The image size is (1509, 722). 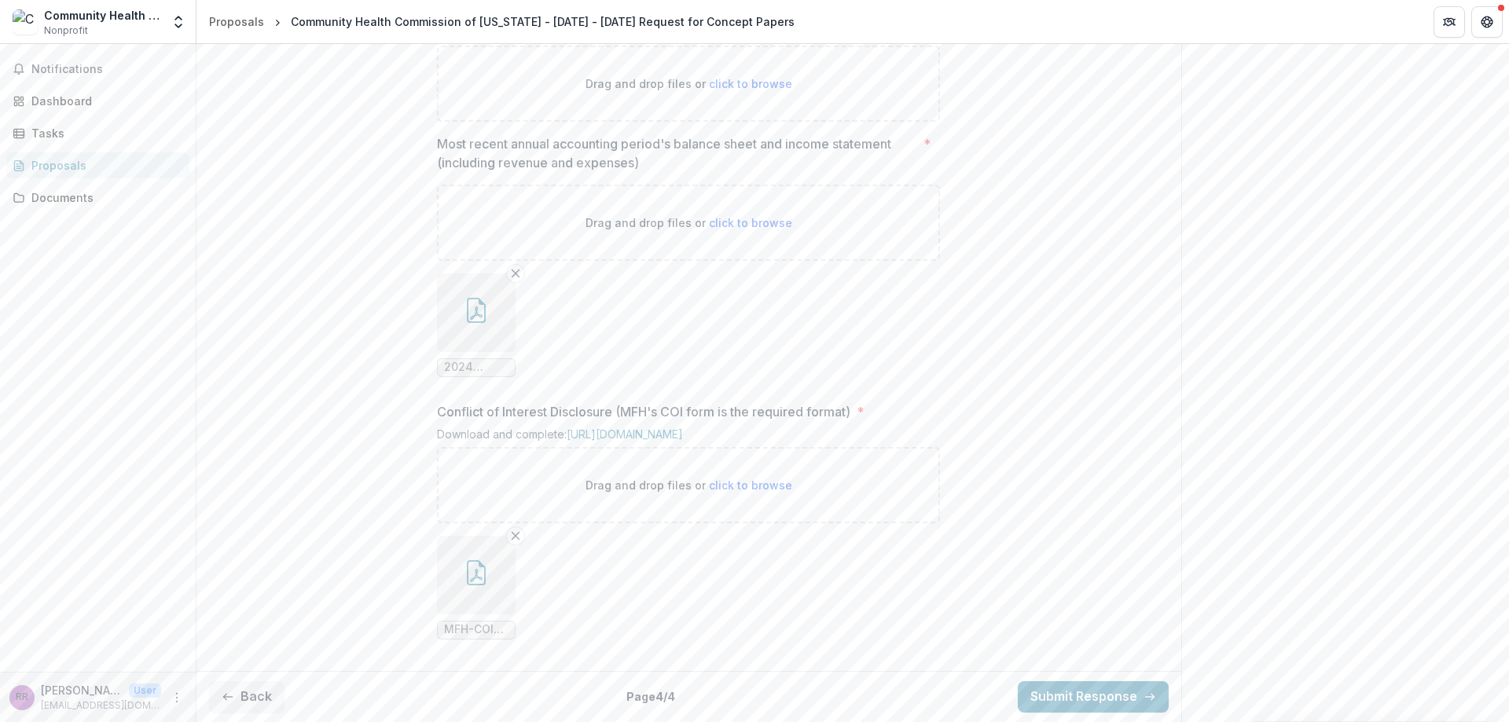 What do you see at coordinates (1449, 22) in the screenshot?
I see `button: Partners` at bounding box center [1449, 22].